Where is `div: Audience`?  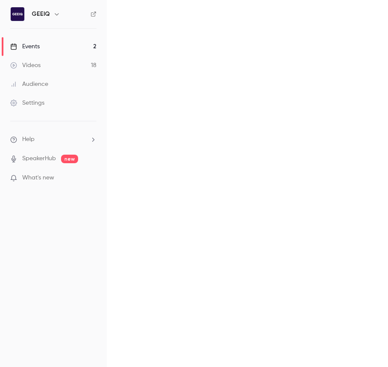
div: Audience is located at coordinates (29, 84).